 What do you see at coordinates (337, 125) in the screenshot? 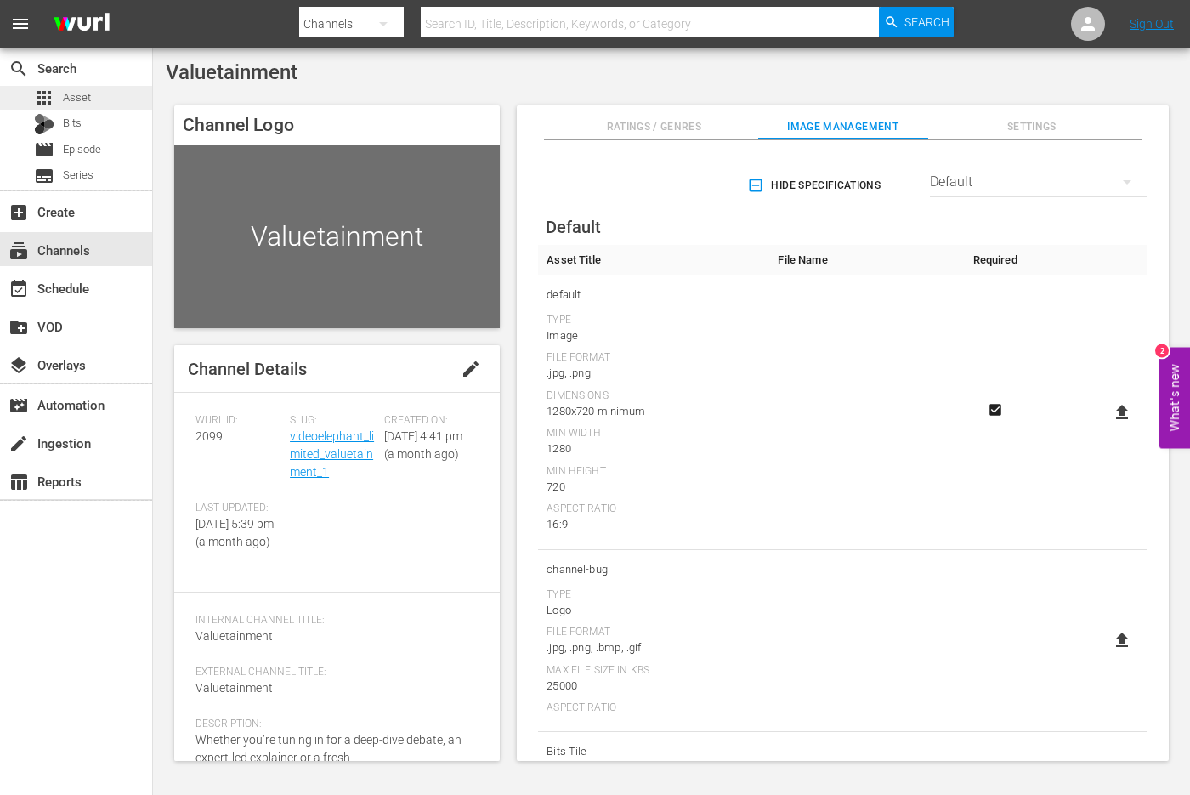
I see `h4: Channel Logo` at bounding box center [337, 125].